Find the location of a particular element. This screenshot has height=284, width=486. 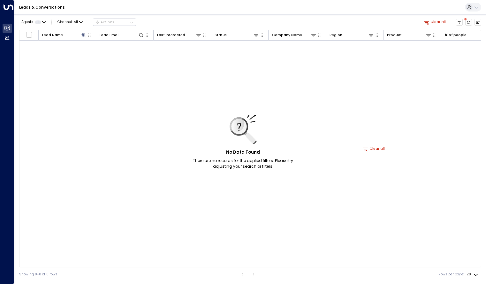

label: Rows per page: is located at coordinates (451, 274).